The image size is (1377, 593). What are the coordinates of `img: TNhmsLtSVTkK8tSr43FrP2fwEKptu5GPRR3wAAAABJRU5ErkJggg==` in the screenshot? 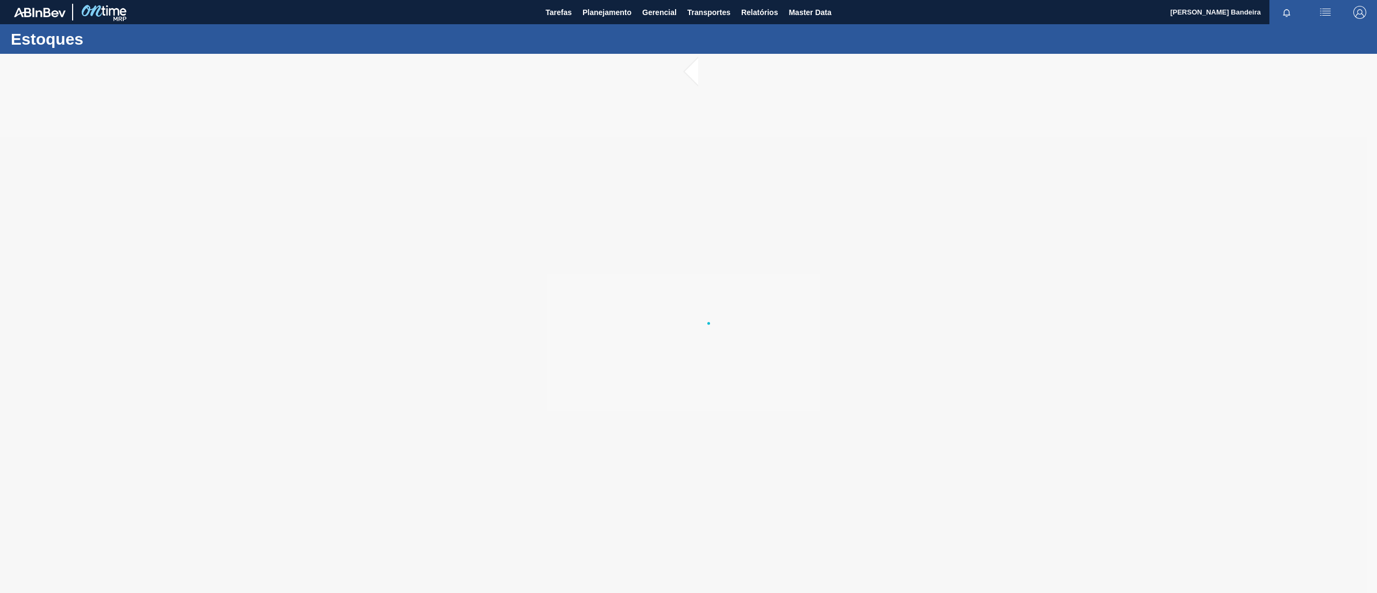 It's located at (40, 12).